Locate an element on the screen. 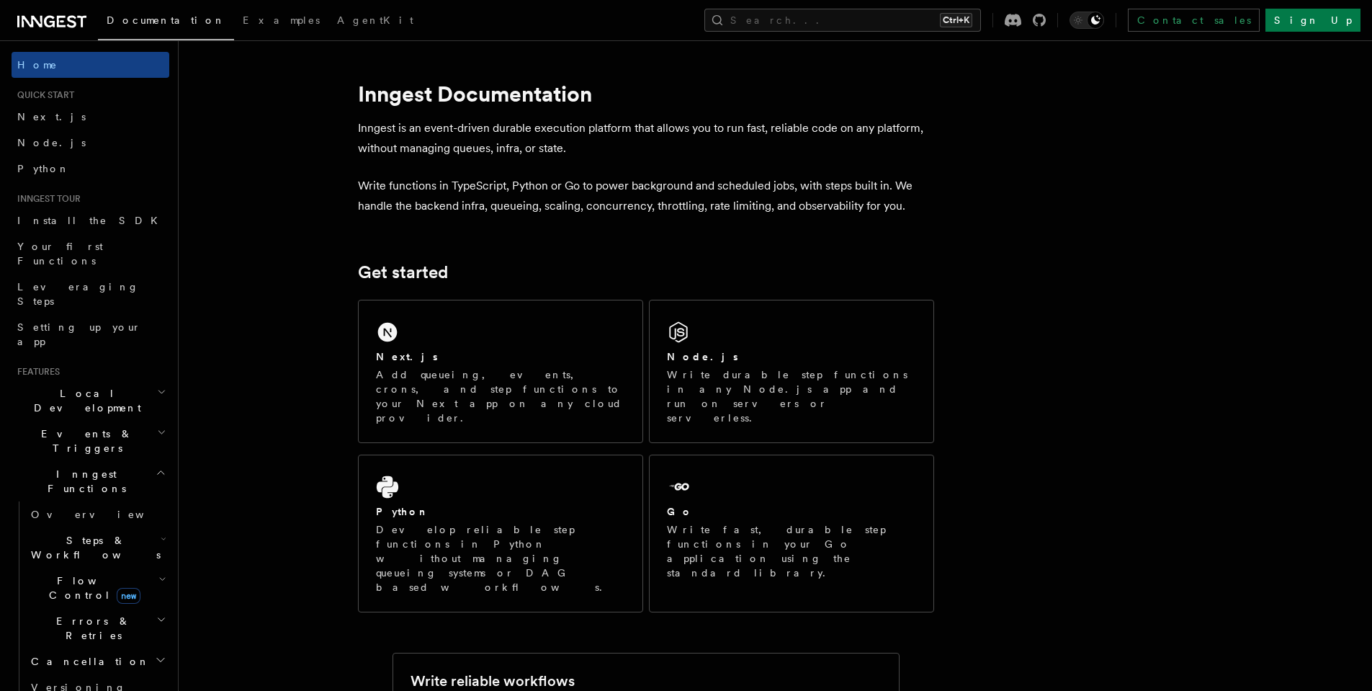 The image size is (1372, 691). button: Inngest Functions is located at coordinates (90, 481).